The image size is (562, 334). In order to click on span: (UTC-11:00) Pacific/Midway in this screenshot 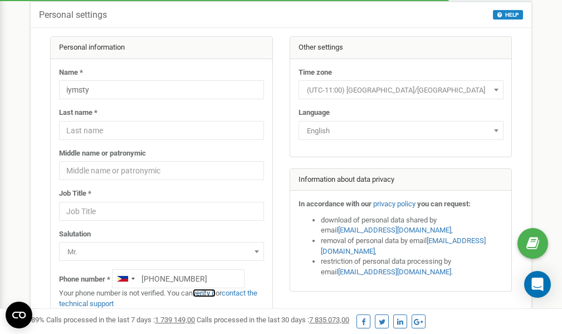, I will do `click(401, 90)`.